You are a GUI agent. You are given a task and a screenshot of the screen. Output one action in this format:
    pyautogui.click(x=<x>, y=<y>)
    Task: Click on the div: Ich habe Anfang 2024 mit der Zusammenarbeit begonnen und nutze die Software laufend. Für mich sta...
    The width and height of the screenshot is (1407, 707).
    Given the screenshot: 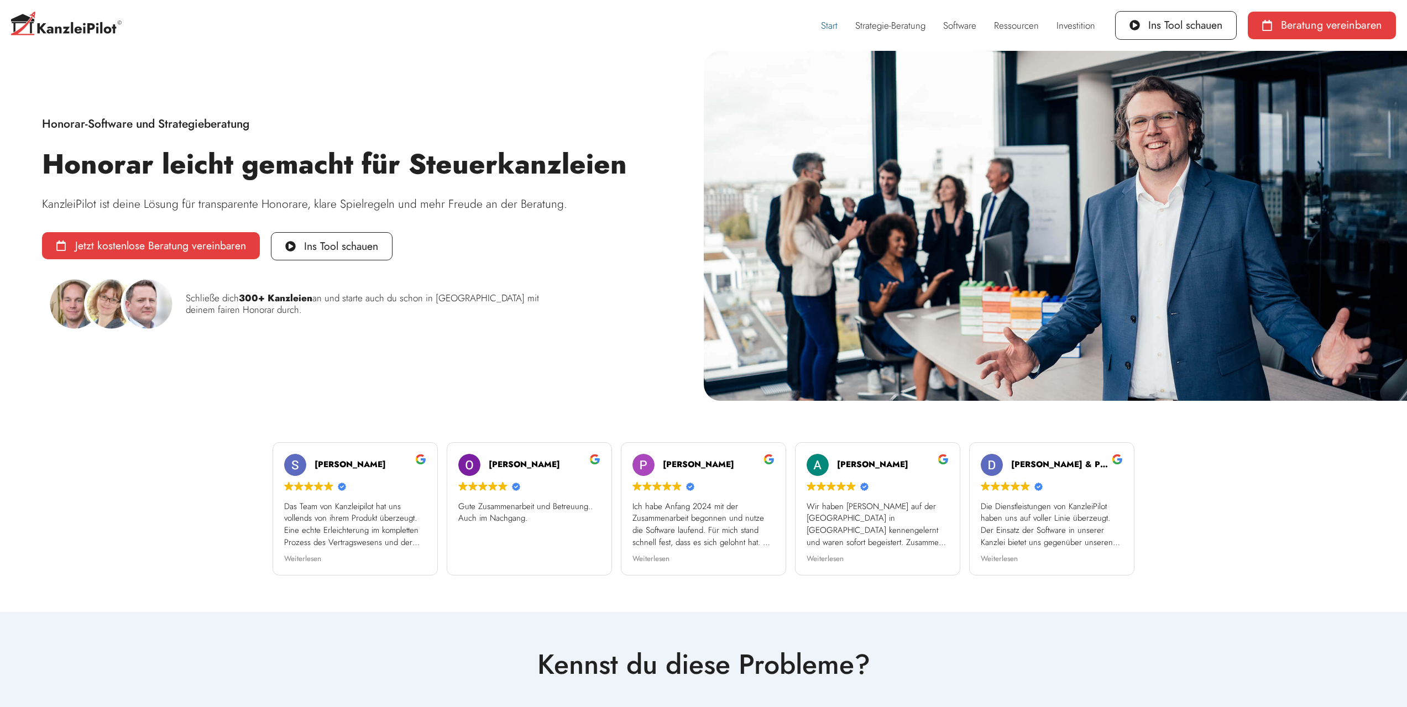 What is the action you would take?
    pyautogui.click(x=703, y=525)
    